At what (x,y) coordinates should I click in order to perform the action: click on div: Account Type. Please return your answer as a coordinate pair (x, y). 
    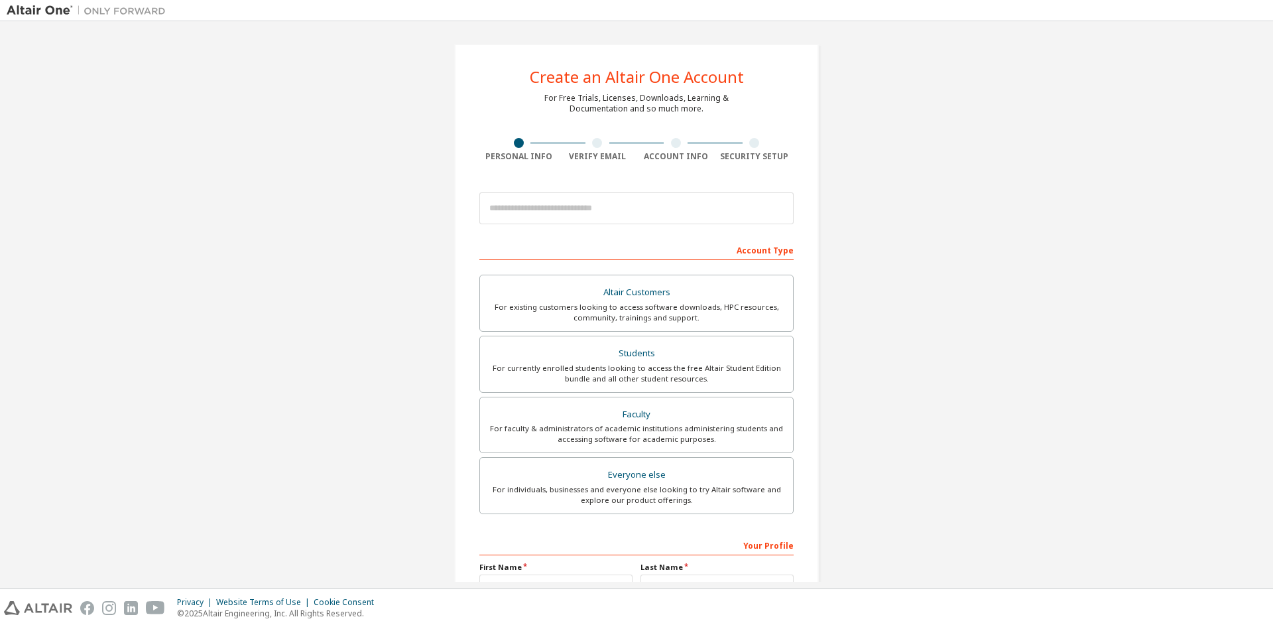
    Looking at the image, I should click on (637, 249).